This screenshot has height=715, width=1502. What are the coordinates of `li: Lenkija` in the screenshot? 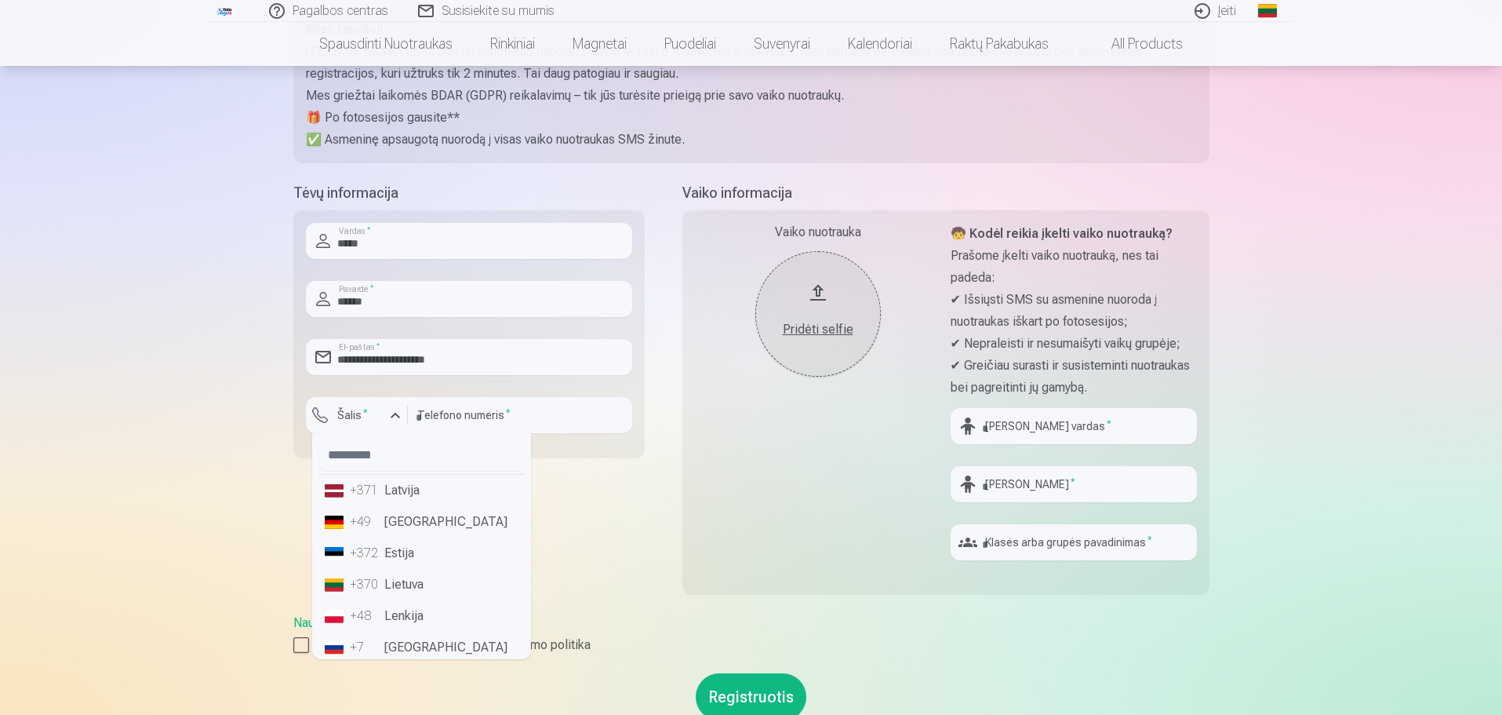 It's located at (421, 616).